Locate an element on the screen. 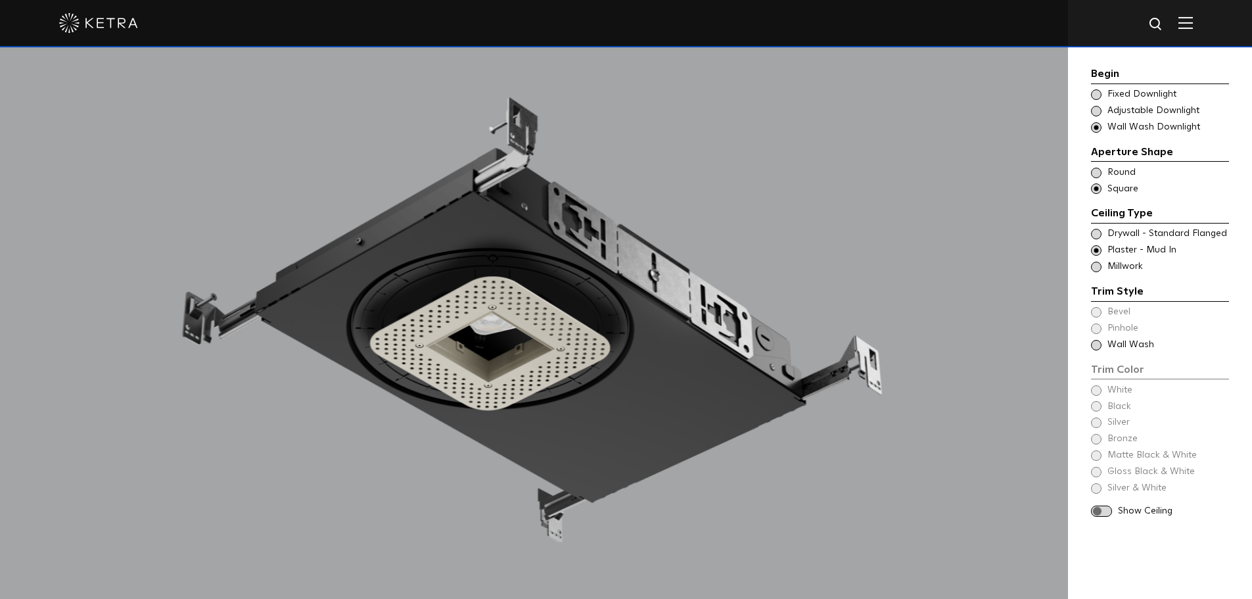 The image size is (1252, 599). span: Show Ceiling is located at coordinates (1173, 511).